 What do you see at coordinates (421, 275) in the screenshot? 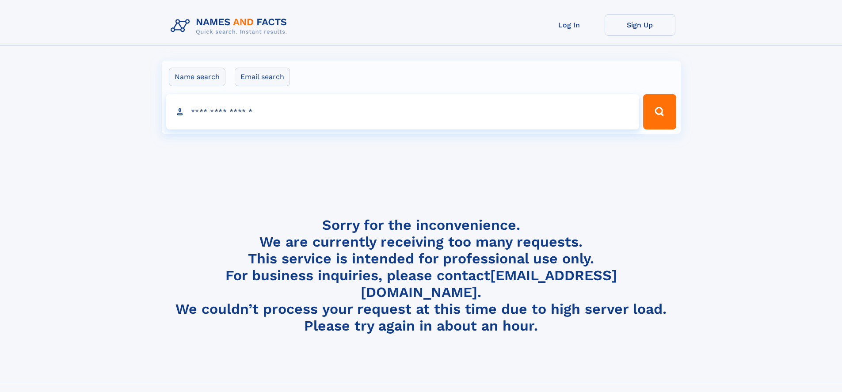
I see `h4: Sorry for the inconvenience. We are currently receiving too many requests. This service is intend...` at bounding box center [421, 275].